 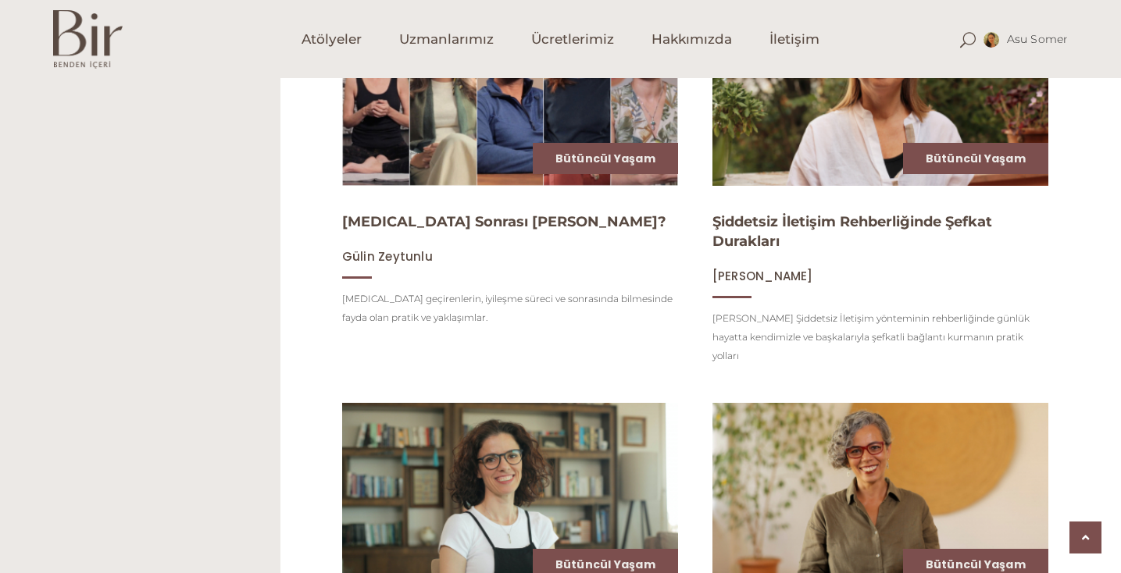 I want to click on a: Gülin Zeytunlu, so click(x=387, y=256).